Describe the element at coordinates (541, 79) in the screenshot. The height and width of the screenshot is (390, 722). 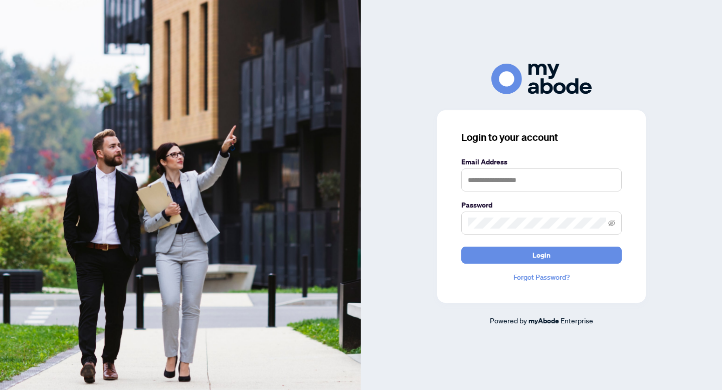
I see `img: ma-logo` at that location.